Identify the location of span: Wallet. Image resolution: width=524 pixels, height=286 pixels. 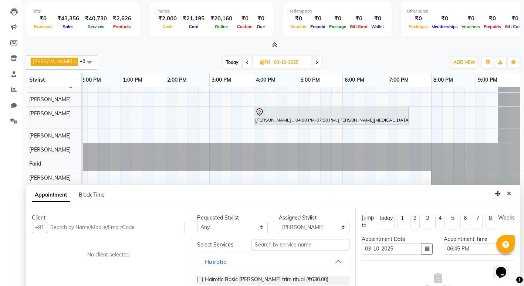
(377, 27).